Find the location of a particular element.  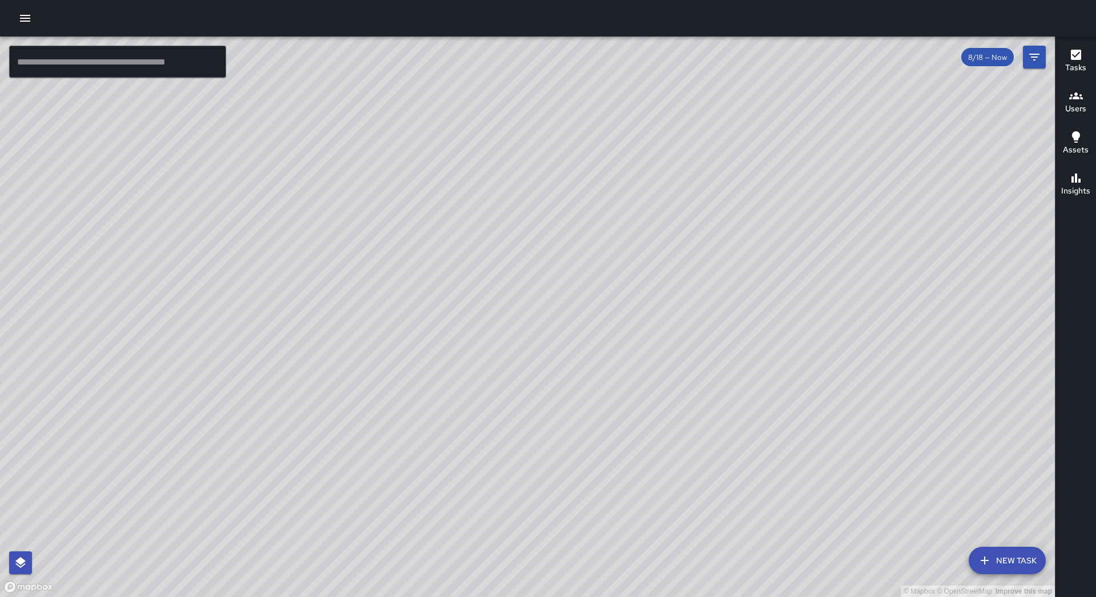

h6: Users is located at coordinates (1075, 109).